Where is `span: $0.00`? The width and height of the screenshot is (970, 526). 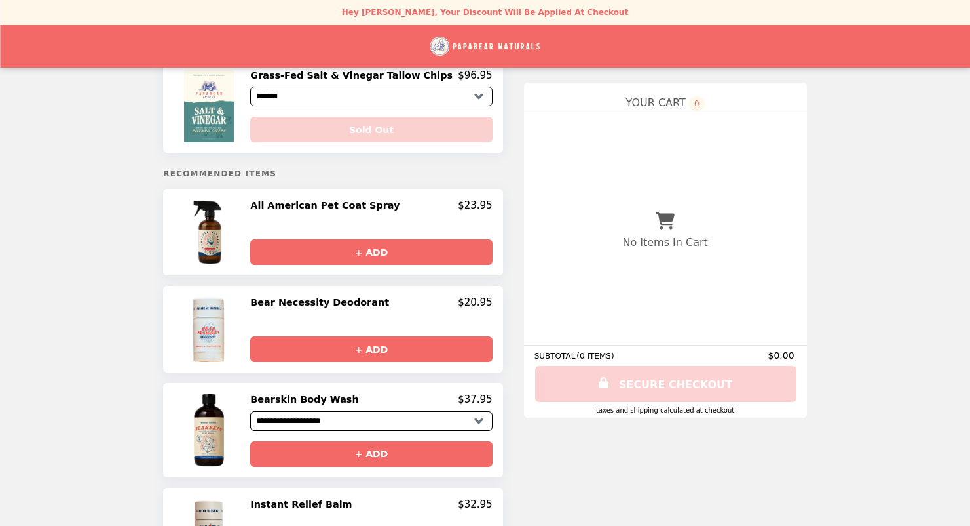
span: $0.00 is located at coordinates (782, 355).